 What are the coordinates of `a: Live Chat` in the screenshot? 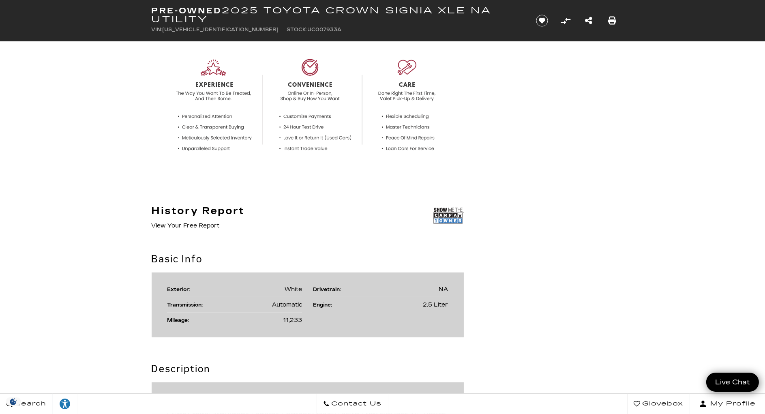 It's located at (733, 382).